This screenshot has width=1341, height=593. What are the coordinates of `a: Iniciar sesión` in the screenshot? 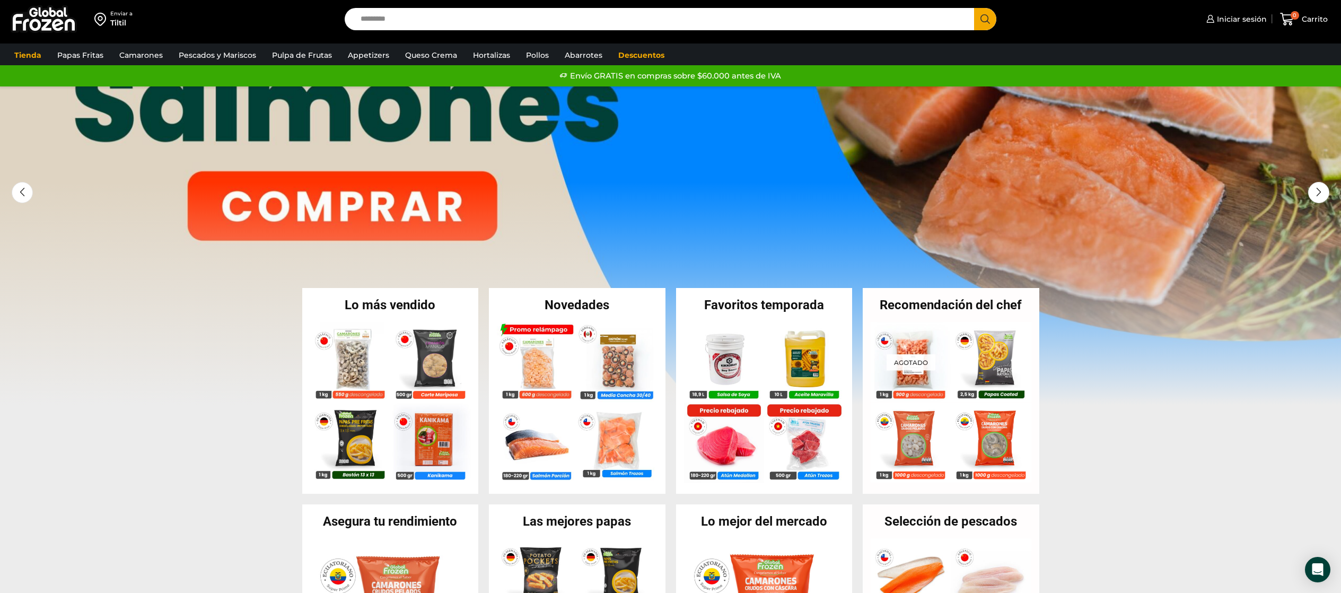 It's located at (1235, 19).